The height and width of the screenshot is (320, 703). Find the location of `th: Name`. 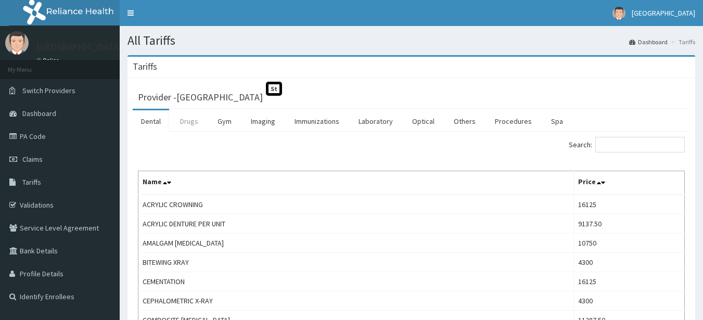

th: Name is located at coordinates (356, 183).